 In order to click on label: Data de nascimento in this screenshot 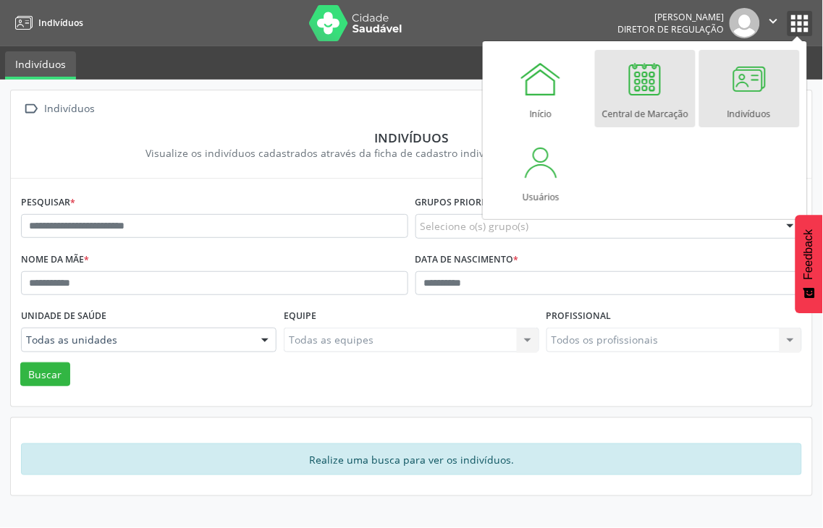, I will do `click(467, 260)`.